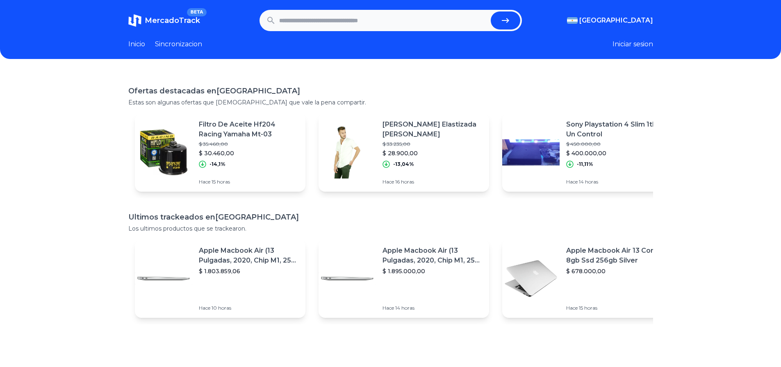 Image resolution: width=781 pixels, height=367 pixels. Describe the element at coordinates (196, 12) in the screenshot. I see `span: BETA` at that location.